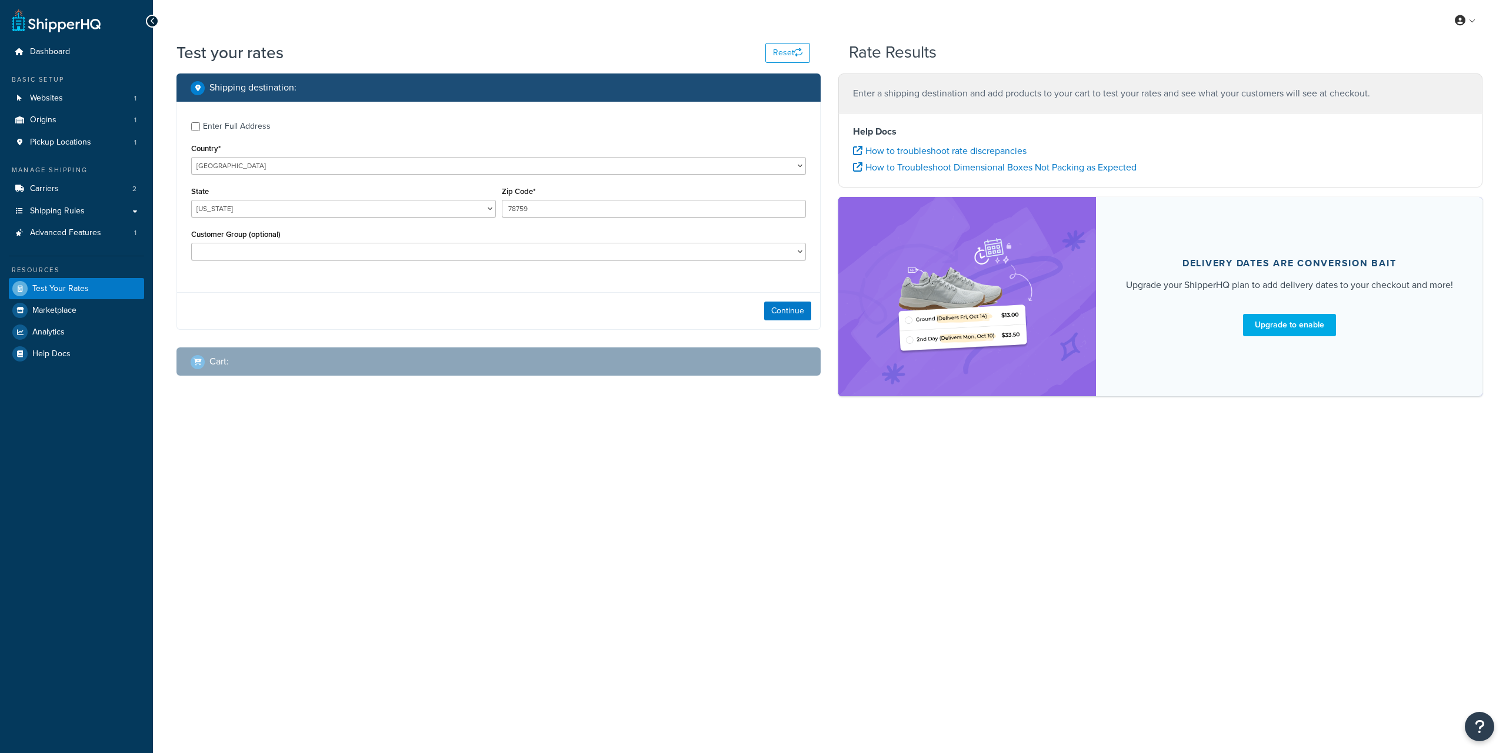 This screenshot has height=753, width=1506. I want to click on li: Pickup Locations, so click(76, 142).